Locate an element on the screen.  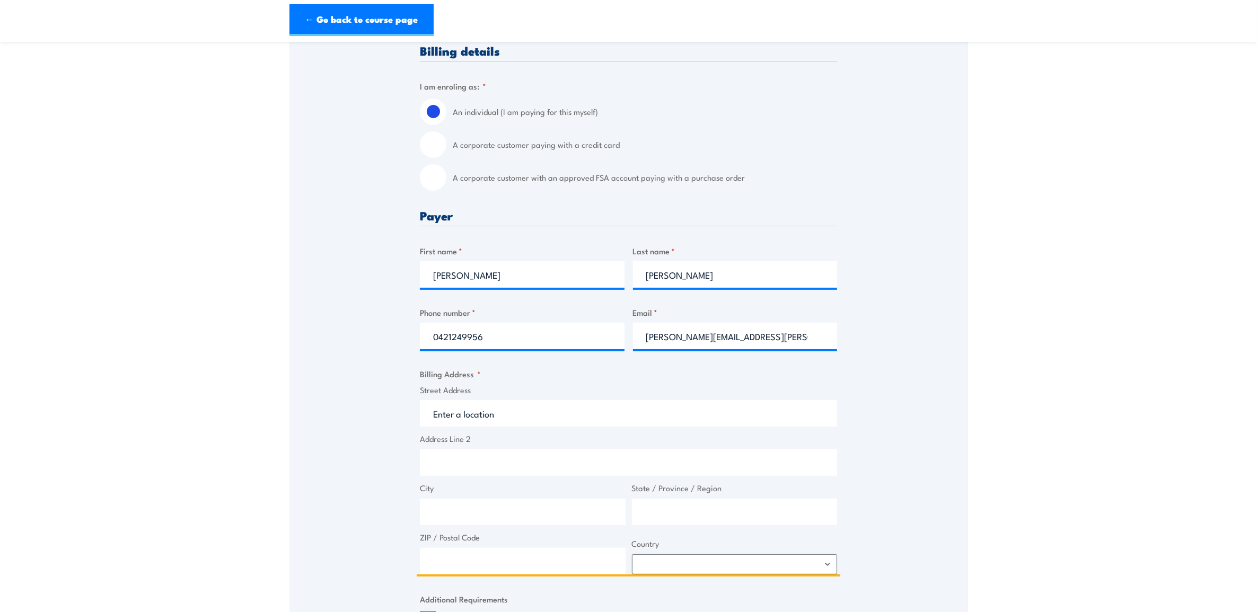
label: An individual (I am paying for this myself) is located at coordinates (645, 112).